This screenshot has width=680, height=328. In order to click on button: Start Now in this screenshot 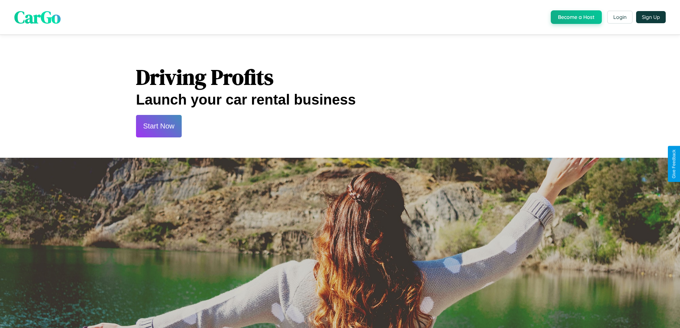, I will do `click(159, 126)`.